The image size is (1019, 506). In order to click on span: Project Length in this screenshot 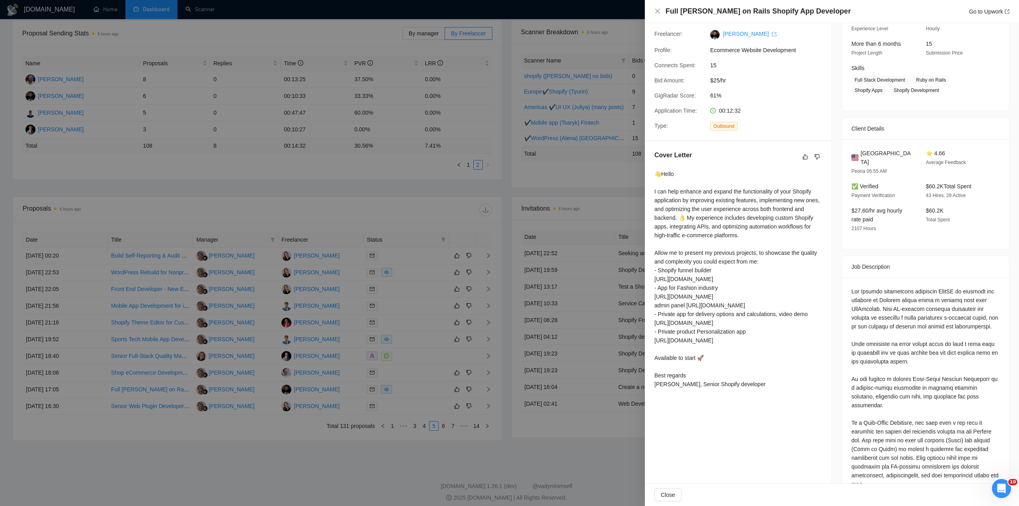, I will do `click(866, 53)`.